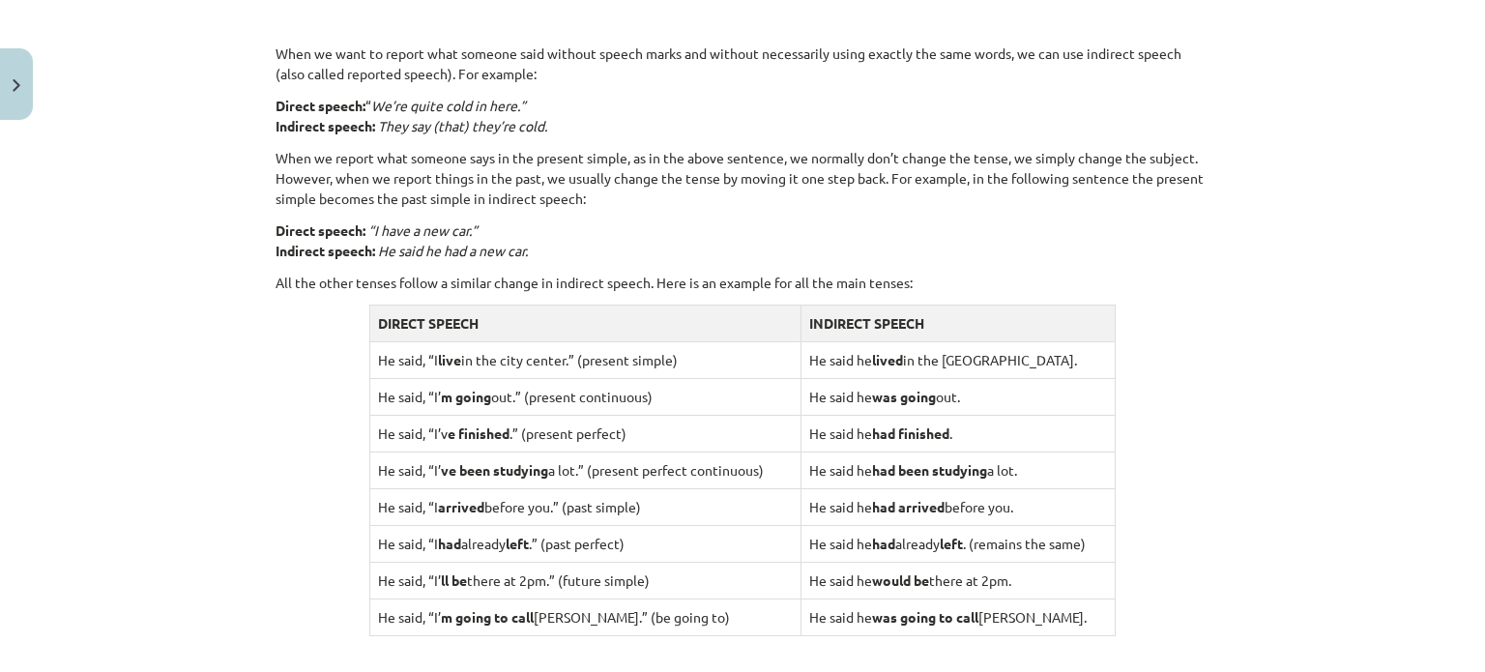  What do you see at coordinates (462, 126) in the screenshot?
I see `em: They say (that) they’re cold.` at bounding box center [462, 126].